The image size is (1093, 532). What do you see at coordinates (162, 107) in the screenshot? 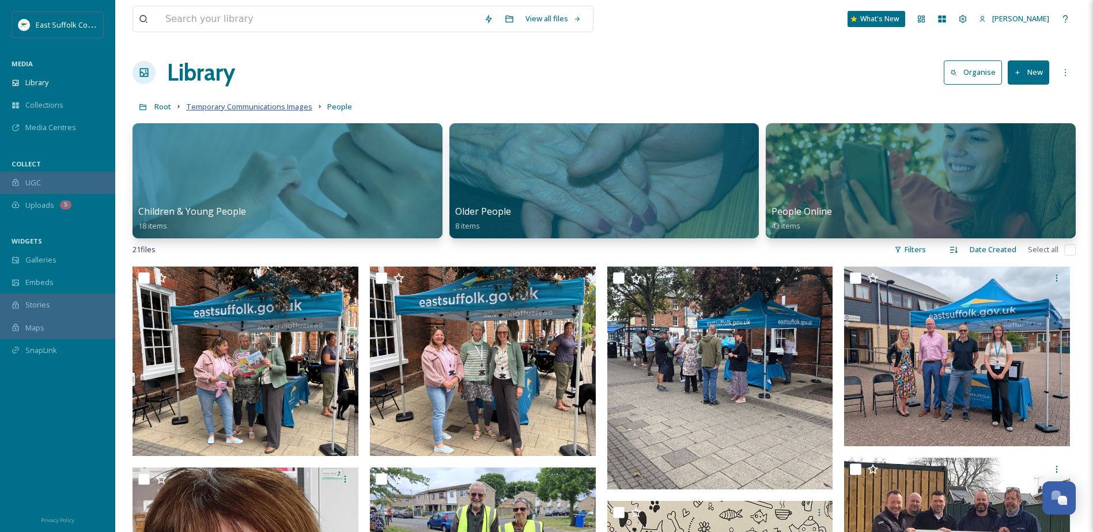
I see `a: Root` at bounding box center [162, 107].